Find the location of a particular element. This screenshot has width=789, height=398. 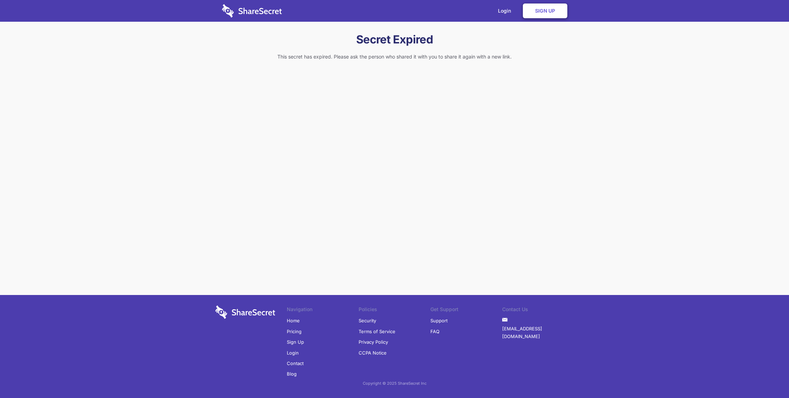

li: Contact Us is located at coordinates (538, 310).